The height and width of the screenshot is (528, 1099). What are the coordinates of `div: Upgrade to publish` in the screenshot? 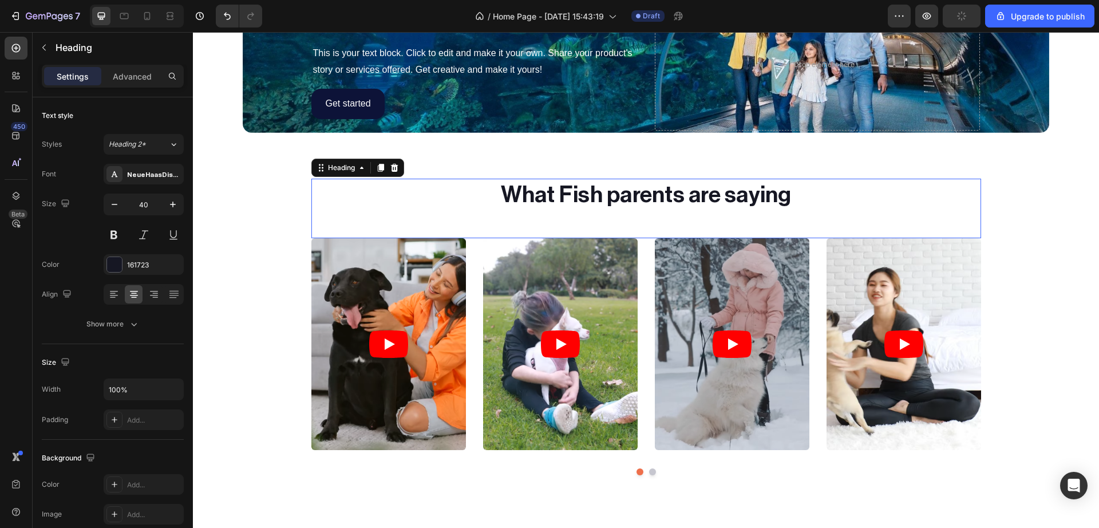 It's located at (1039, 16).